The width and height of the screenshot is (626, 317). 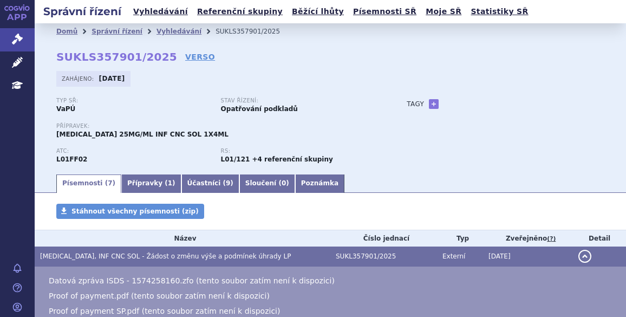 What do you see at coordinates (67, 31) in the screenshot?
I see `a: Domů` at bounding box center [67, 31].